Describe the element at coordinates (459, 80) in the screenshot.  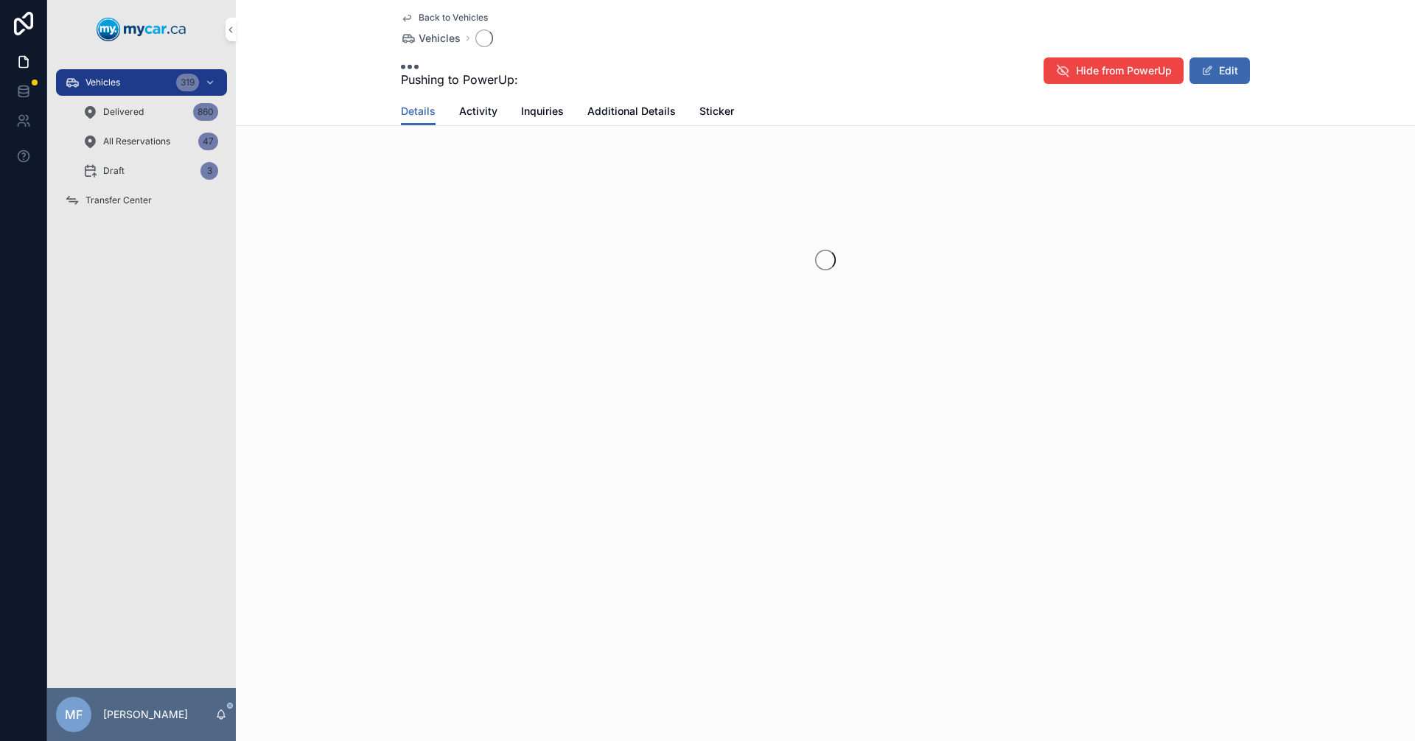
I see `span: Pushing to PowerUp:` at that location.